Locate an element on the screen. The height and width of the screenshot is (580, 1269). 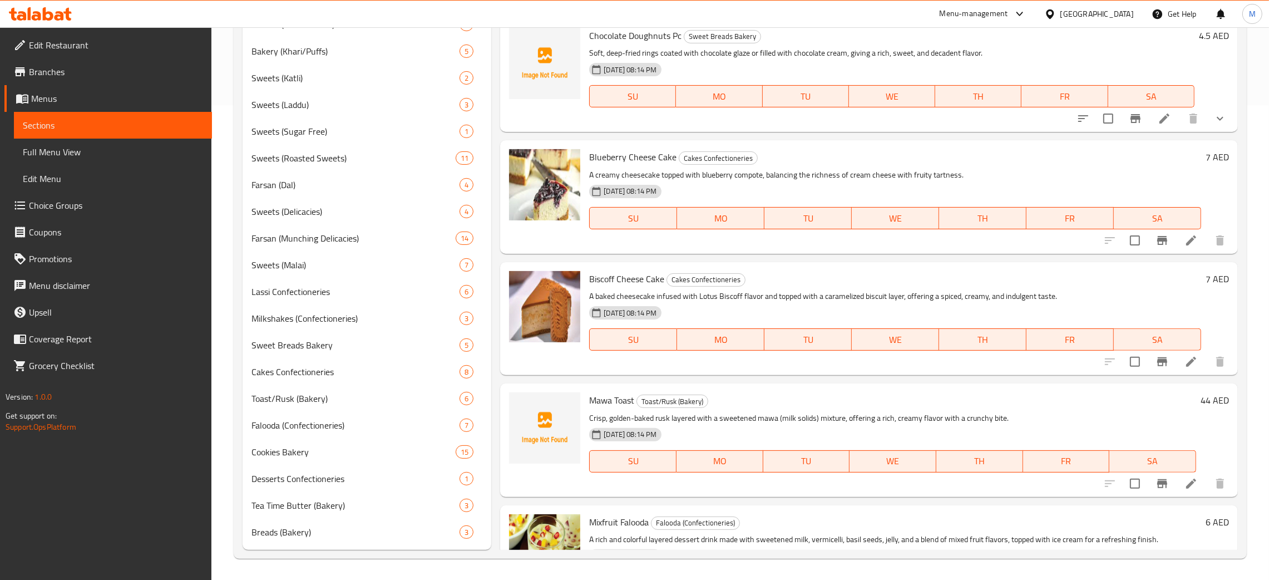
span: Cakes Confectioneries is located at coordinates (706, 279).